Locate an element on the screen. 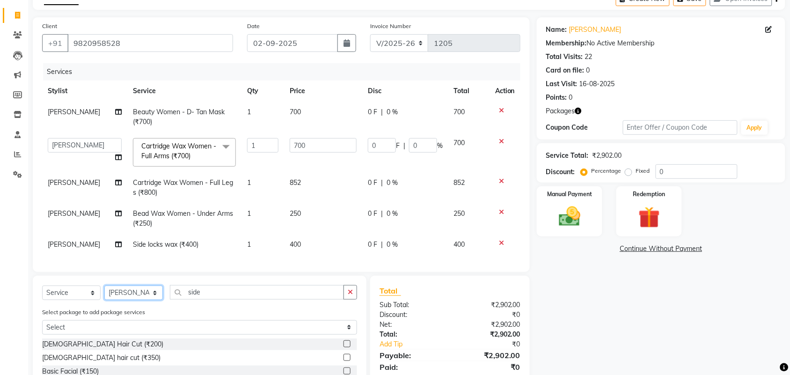 The image size is (790, 375). div: No Active Membership is located at coordinates (661, 43).